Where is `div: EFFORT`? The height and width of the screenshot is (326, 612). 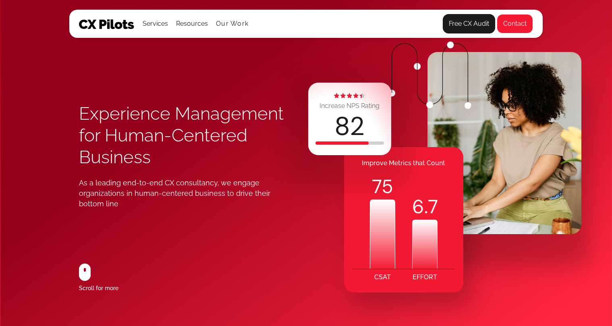 div: EFFORT is located at coordinates (425, 277).